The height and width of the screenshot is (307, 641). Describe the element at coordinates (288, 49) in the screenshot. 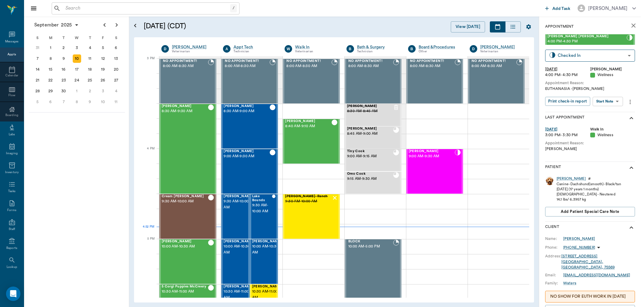

I see `div: W` at that location.